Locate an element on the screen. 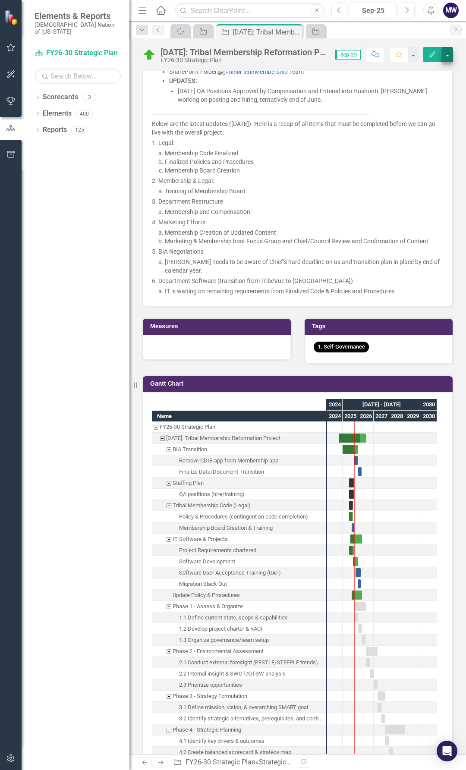 Image resolution: width=466 pixels, height=770 pixels. input: Search Below... is located at coordinates (78, 76).